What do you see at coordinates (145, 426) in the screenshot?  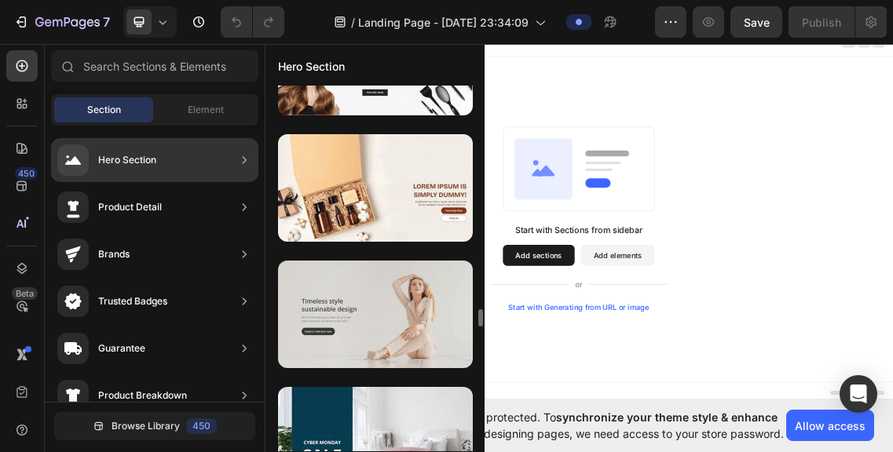 I see `span: Browse Library` at bounding box center [145, 426].